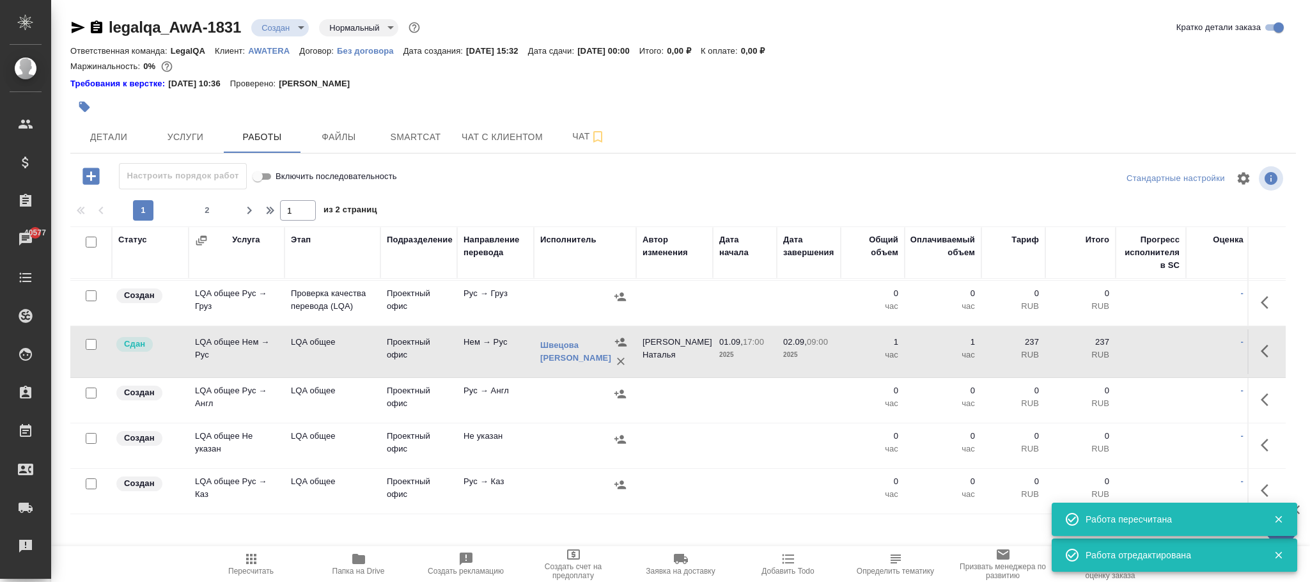 This screenshot has width=1310, height=582. I want to click on div: Статус, so click(132, 240).